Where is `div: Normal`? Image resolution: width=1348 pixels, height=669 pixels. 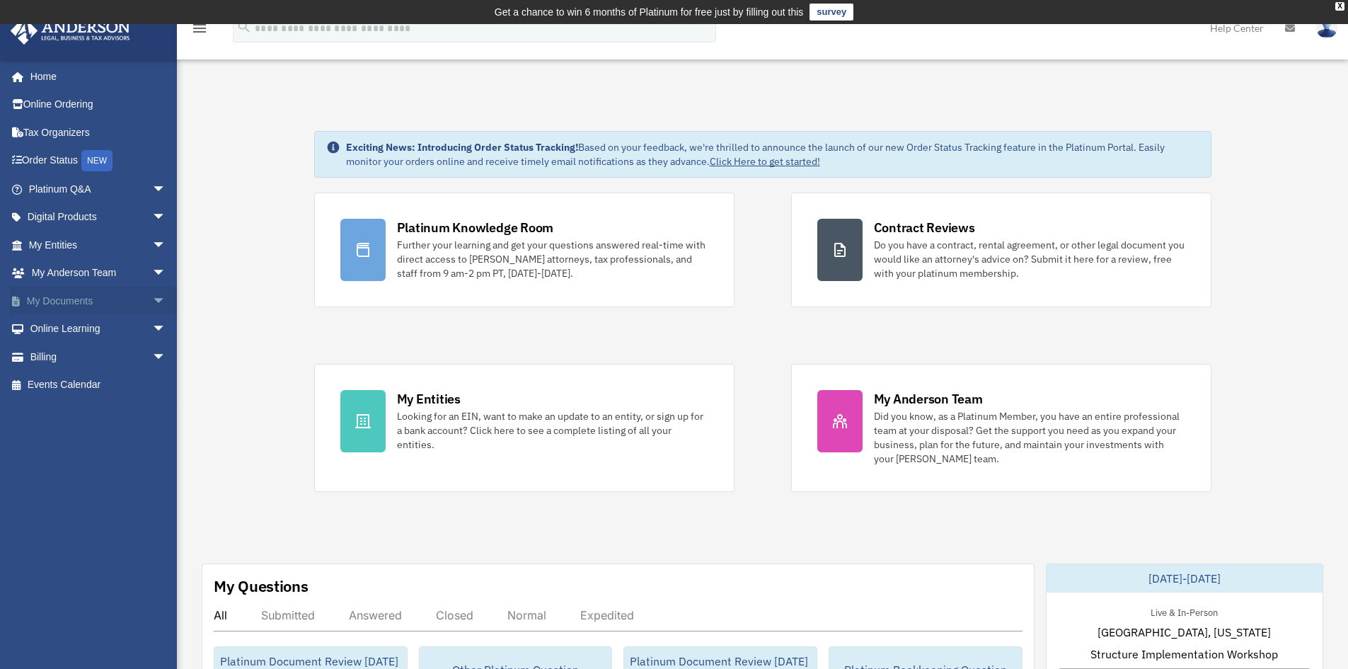
div: Normal is located at coordinates (526, 615).